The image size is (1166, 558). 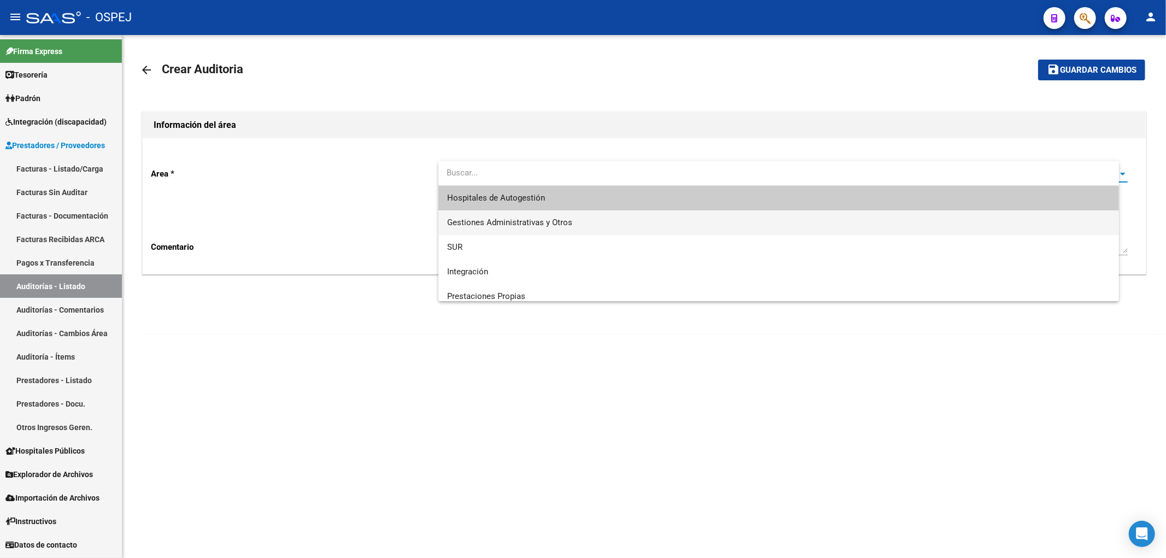 I want to click on span: Integración, so click(x=467, y=272).